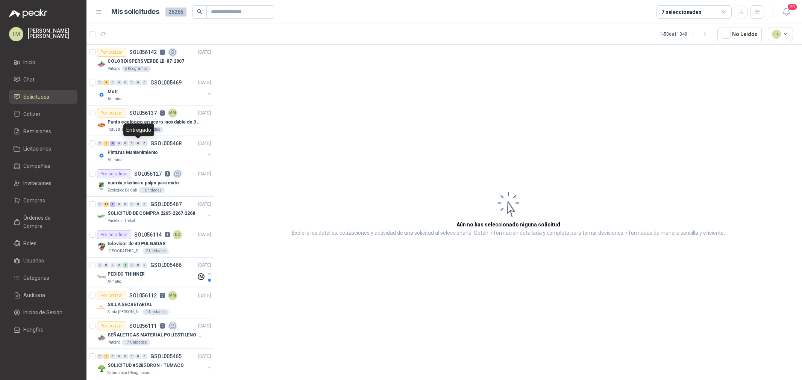 The width and height of the screenshot is (802, 380). What do you see at coordinates (143, 296) in the screenshot?
I see `p: SOL056112` at bounding box center [143, 296].